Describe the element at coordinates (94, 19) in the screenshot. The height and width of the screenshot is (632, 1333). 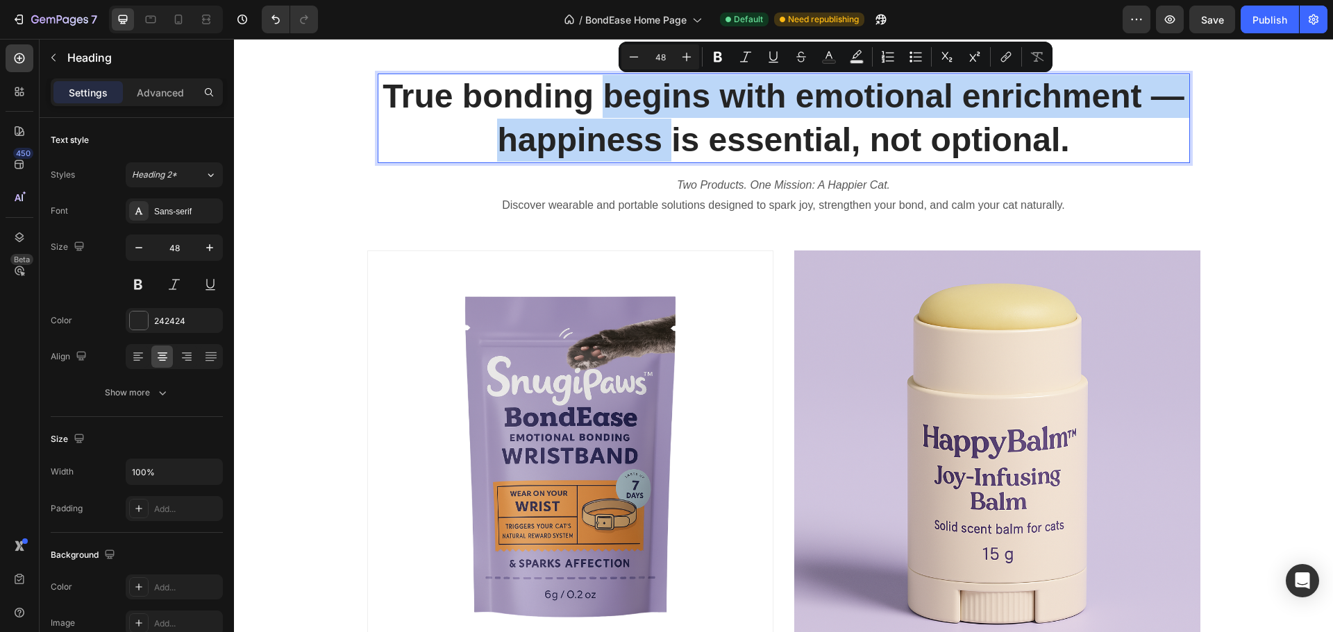
I see `p: 7` at that location.